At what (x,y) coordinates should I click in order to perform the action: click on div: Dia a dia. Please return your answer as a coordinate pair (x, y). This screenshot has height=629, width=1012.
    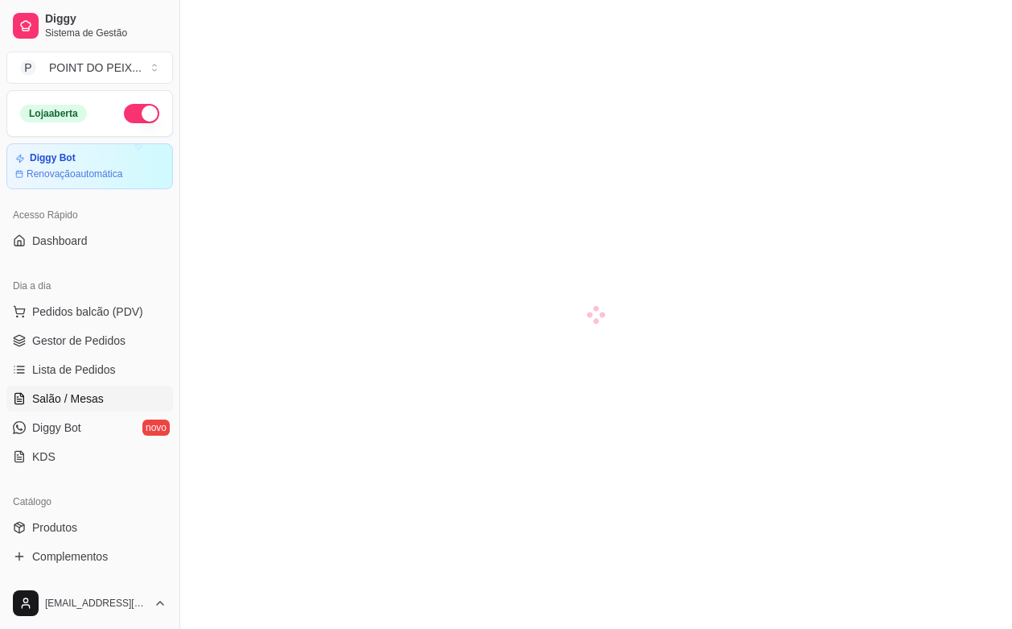
    Looking at the image, I should click on (89, 286).